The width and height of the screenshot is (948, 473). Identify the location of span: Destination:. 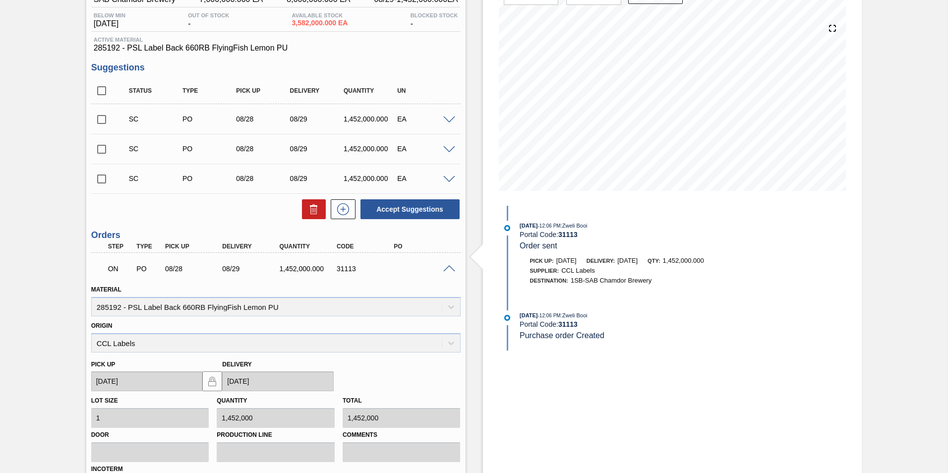
(549, 281).